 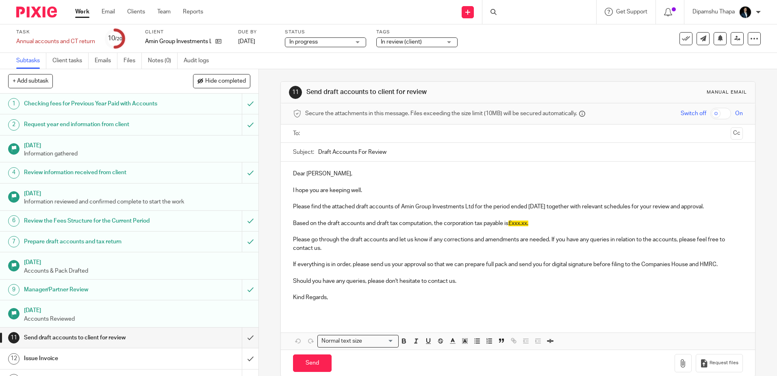 What do you see at coordinates (14, 289) in the screenshot?
I see `div: 9` at bounding box center [14, 289].